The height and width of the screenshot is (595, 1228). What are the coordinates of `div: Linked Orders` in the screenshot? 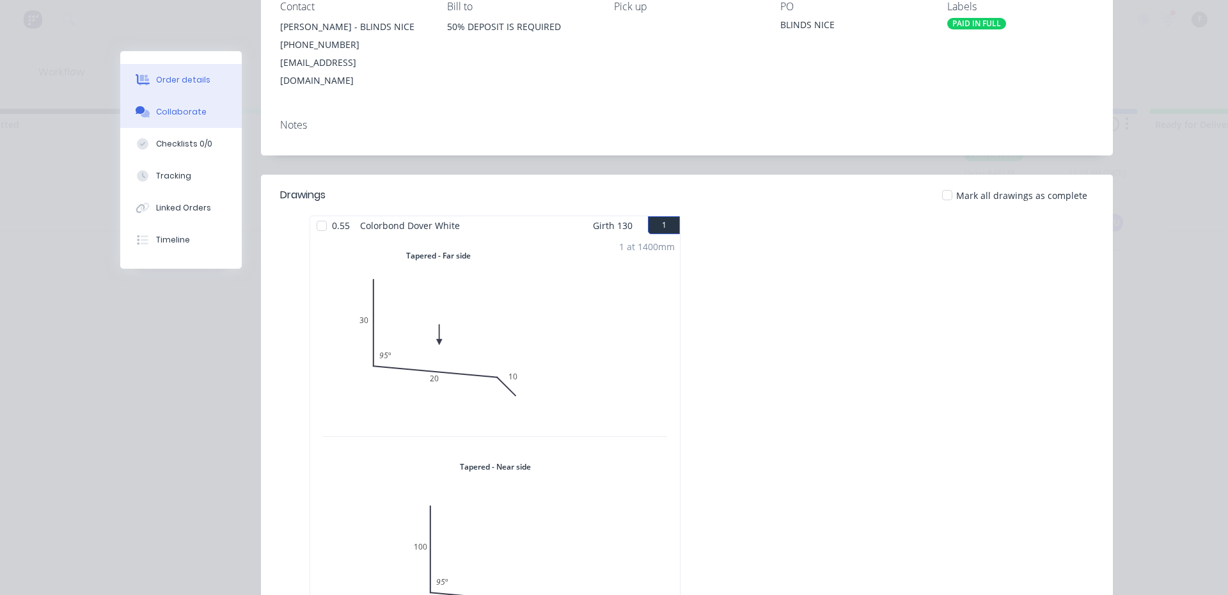 It's located at (184, 208).